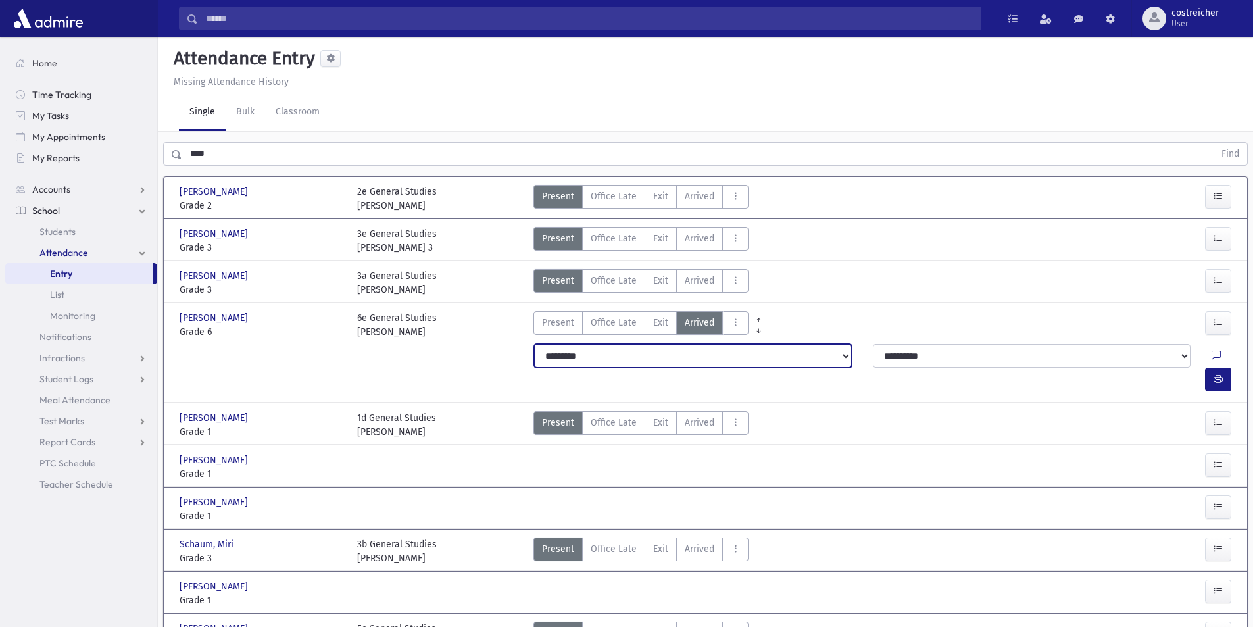  What do you see at coordinates (228, 82) in the screenshot?
I see `a: Missing Attendance History` at bounding box center [228, 82].